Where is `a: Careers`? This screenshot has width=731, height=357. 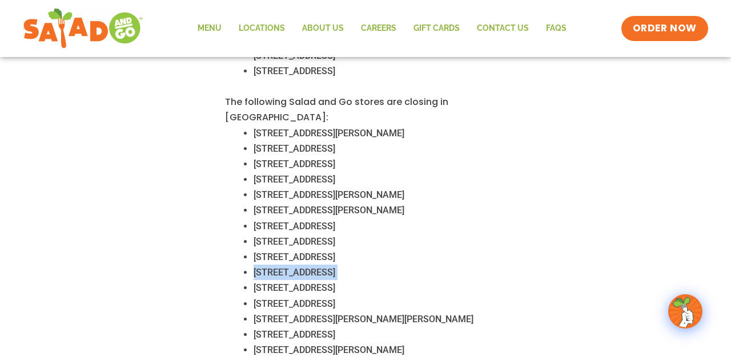
a: Careers is located at coordinates (379, 29).